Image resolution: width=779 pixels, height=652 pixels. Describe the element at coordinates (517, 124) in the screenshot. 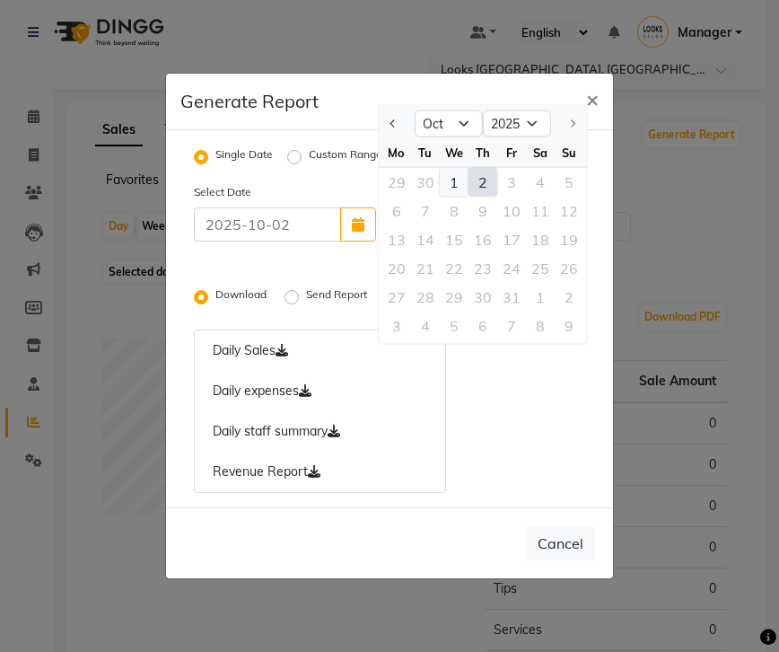

I see `select: Select year` at that location.